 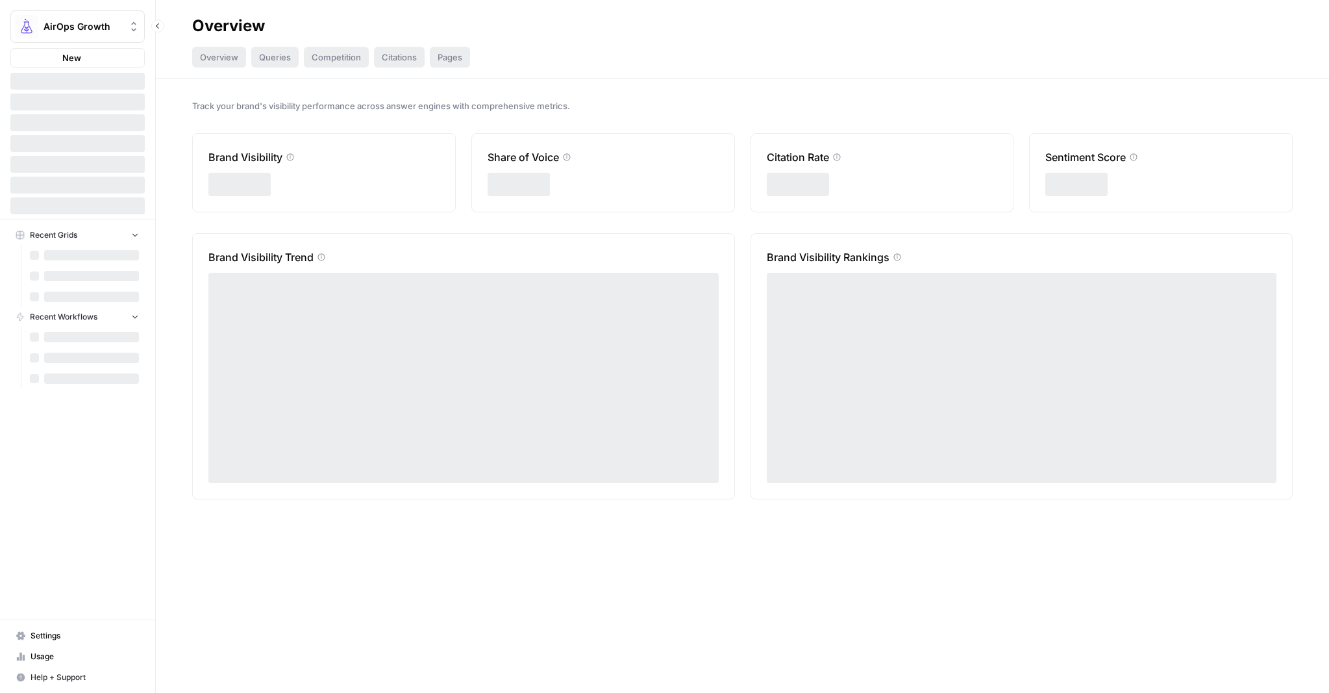 What do you see at coordinates (77, 58) in the screenshot?
I see `button: New` at bounding box center [77, 58].